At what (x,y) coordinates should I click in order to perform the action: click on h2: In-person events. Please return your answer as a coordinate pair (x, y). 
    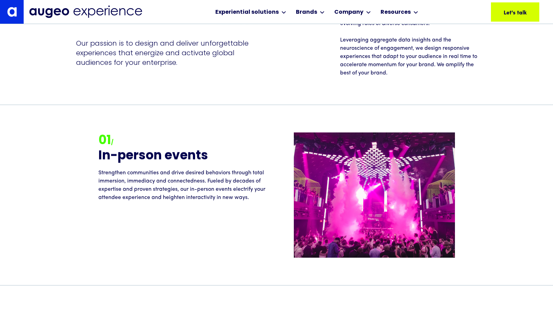
    Looking at the image, I should click on (188, 156).